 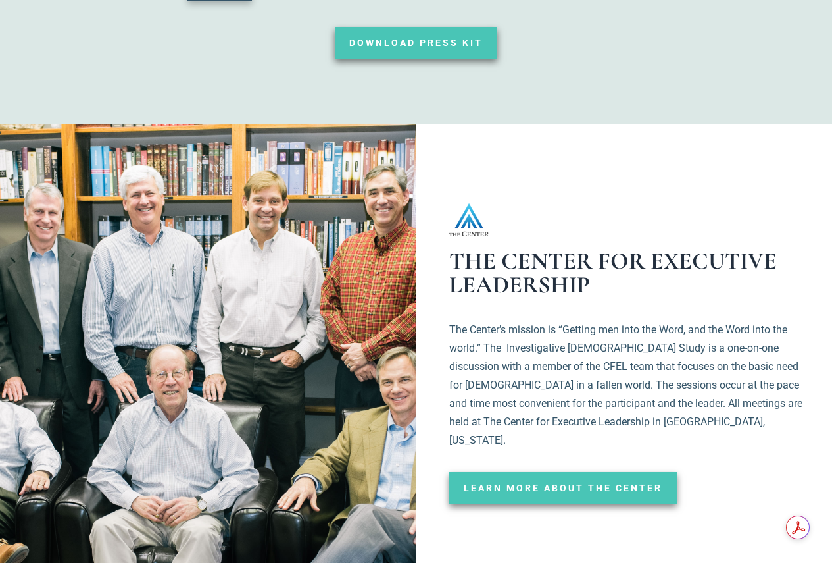 I want to click on span: Learn More about the center, so click(x=563, y=488).